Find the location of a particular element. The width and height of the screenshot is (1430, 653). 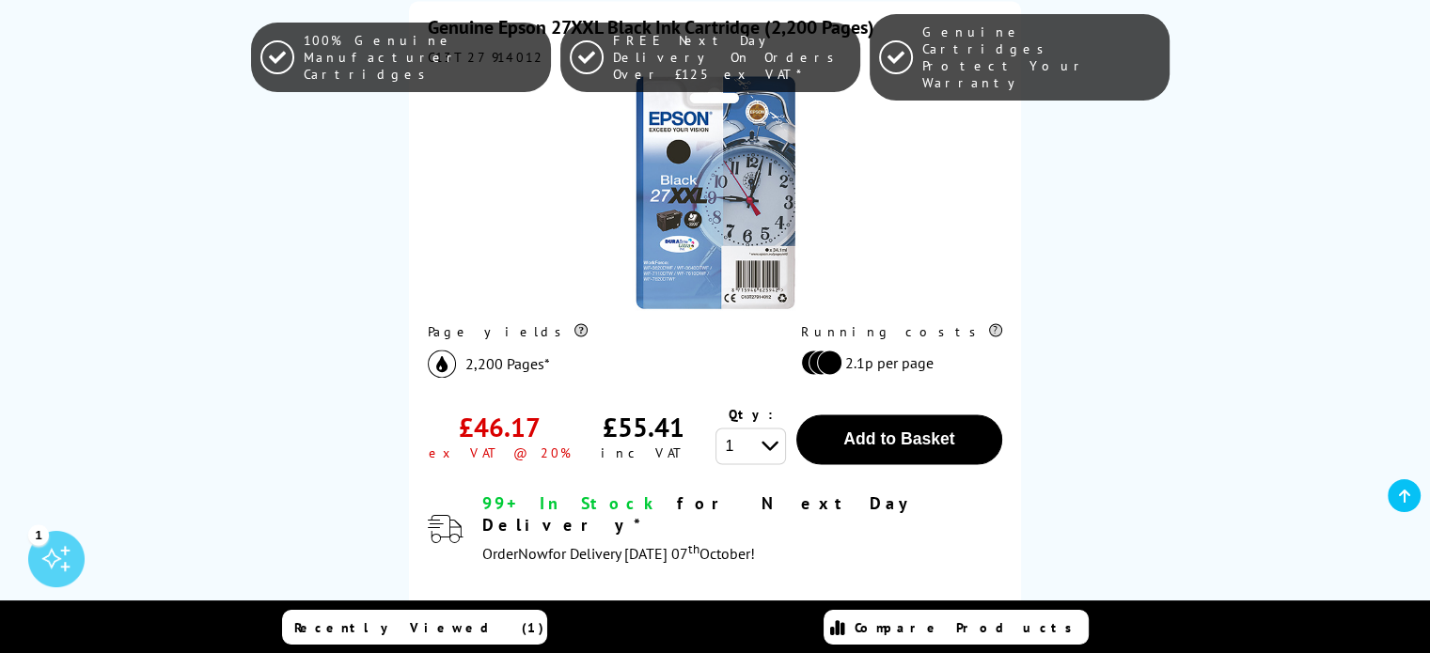

span: 2,200 Pages* is located at coordinates (508, 364).